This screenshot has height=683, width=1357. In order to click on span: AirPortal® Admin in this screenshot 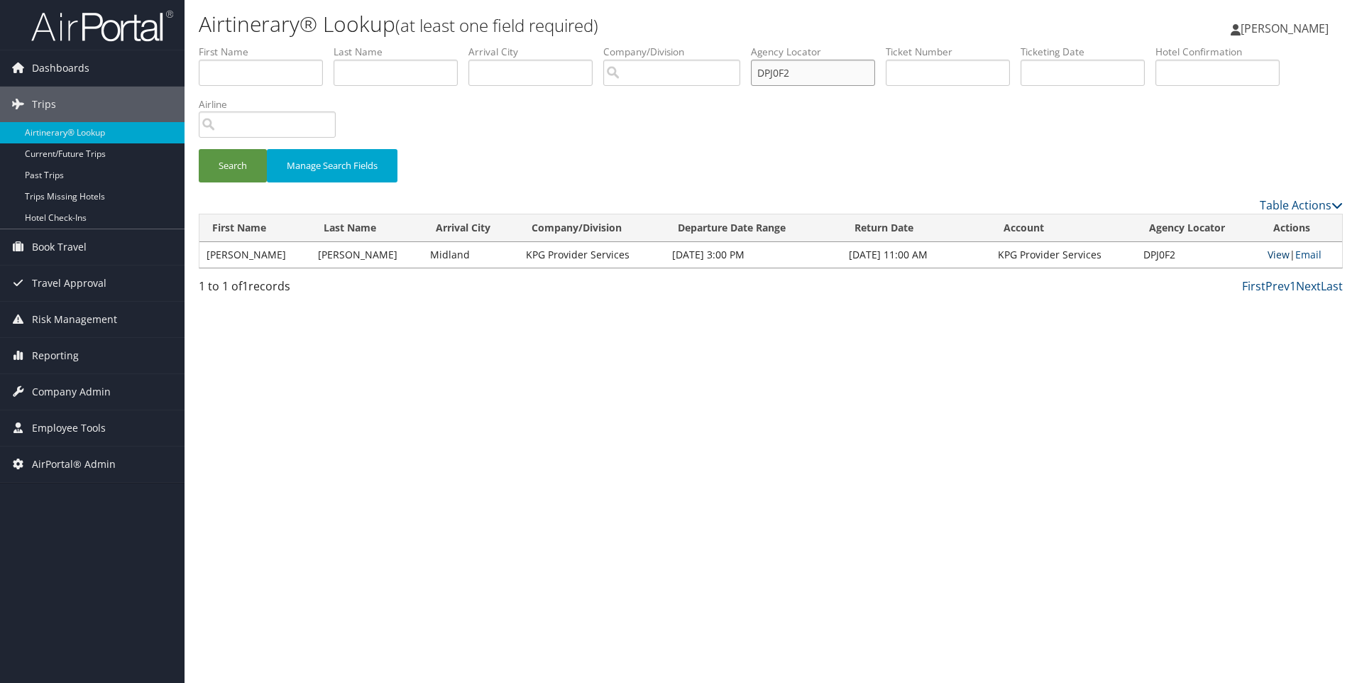, I will do `click(74, 464)`.